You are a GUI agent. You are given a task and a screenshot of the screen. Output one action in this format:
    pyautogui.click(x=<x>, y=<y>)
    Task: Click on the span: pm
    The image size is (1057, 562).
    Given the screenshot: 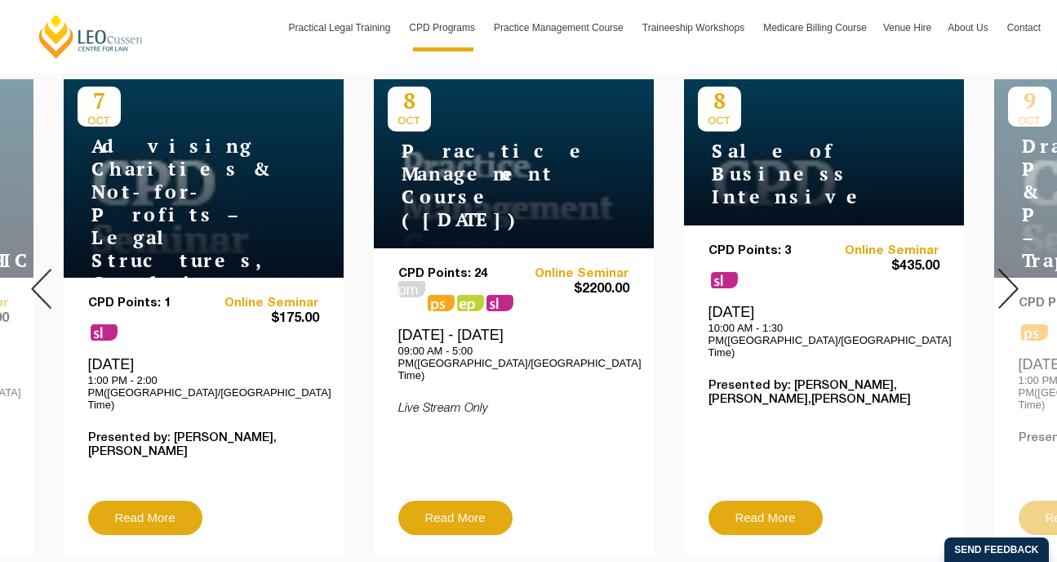 What is the action you would take?
    pyautogui.click(x=412, y=289)
    